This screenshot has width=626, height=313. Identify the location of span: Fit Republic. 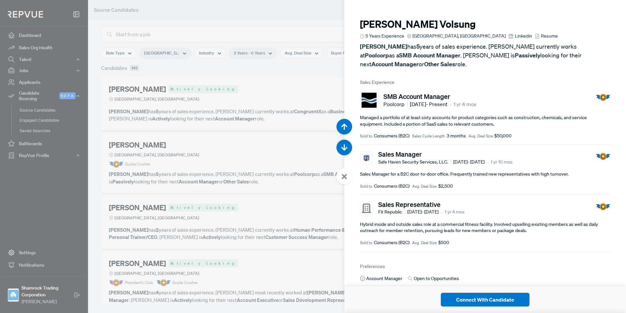
(392, 212).